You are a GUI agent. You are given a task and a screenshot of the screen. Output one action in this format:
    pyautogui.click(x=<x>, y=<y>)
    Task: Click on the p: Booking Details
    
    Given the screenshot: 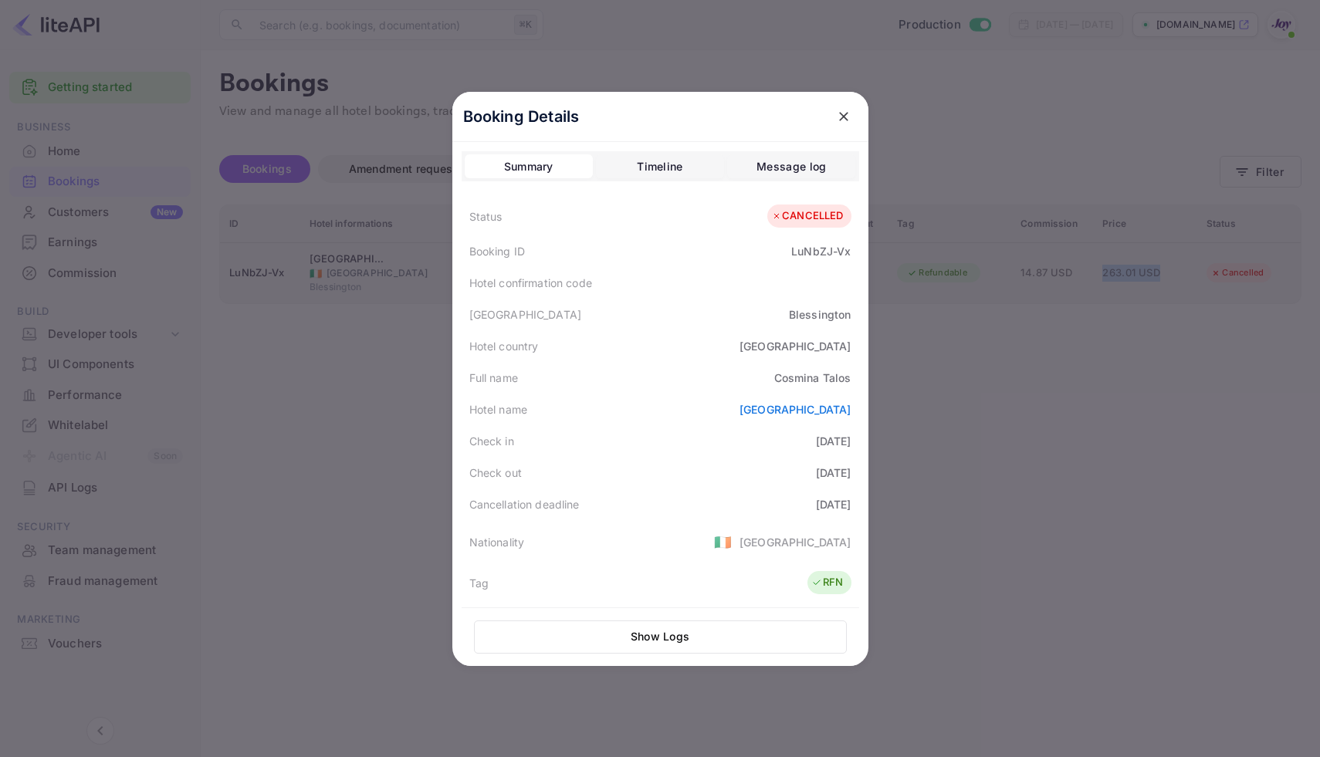 What is the action you would take?
    pyautogui.click(x=521, y=117)
    